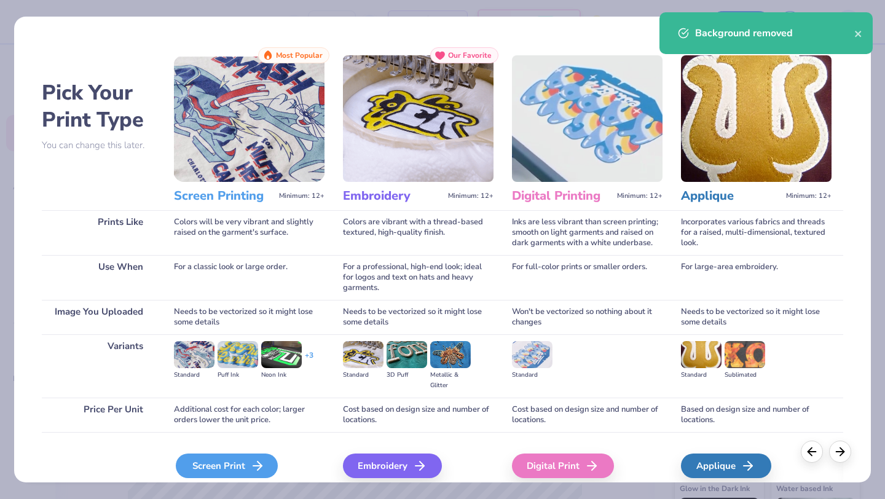 This screenshot has width=885, height=499. What do you see at coordinates (726, 466) in the screenshot?
I see `div: Applique` at bounding box center [726, 466].